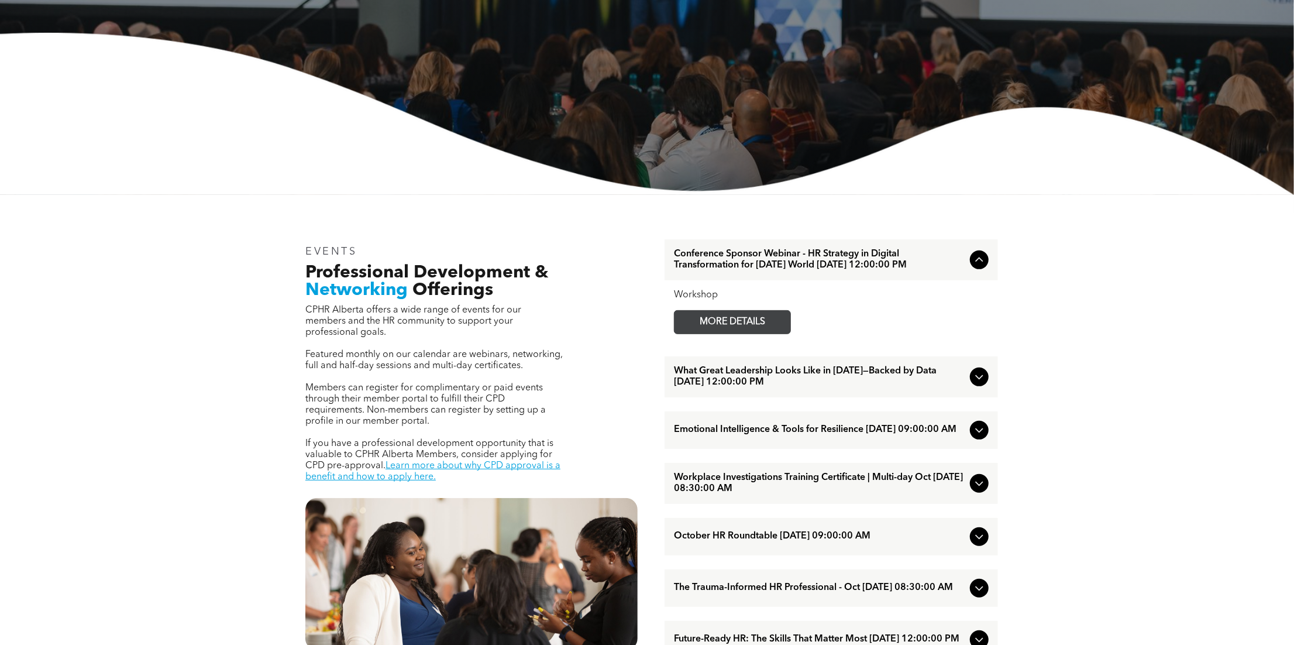 The width and height of the screenshot is (1294, 645). I want to click on span: CPHR Alberta offers a wide range of events for our members and the HR community to support your p..., so click(413, 321).